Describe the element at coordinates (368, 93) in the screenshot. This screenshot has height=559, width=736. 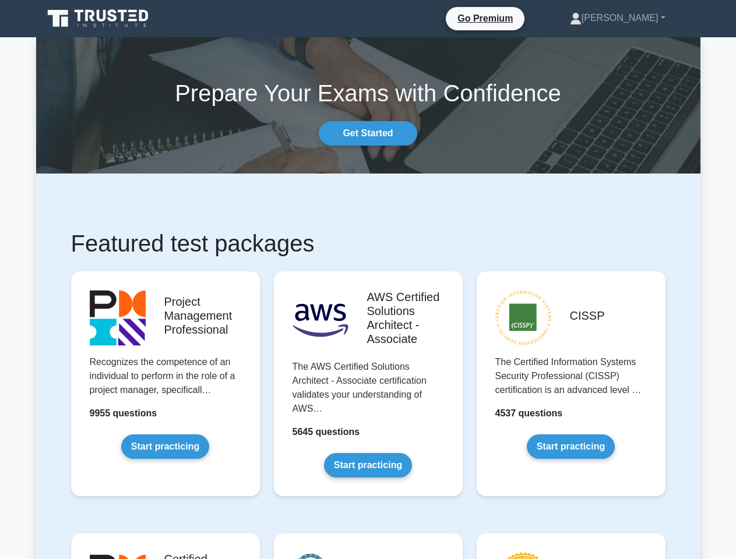
I see `h1: Prepare Your Exams with Confidence` at that location.